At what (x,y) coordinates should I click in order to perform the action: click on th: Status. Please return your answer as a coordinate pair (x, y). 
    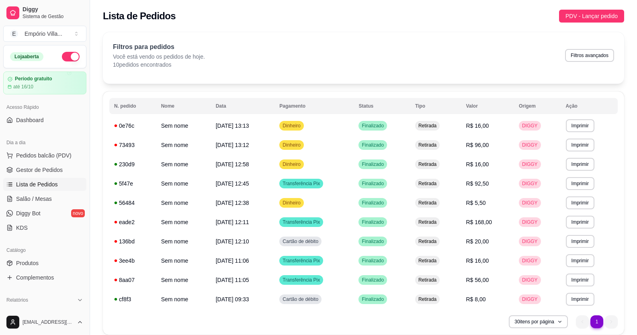
    Looking at the image, I should click on (382, 106).